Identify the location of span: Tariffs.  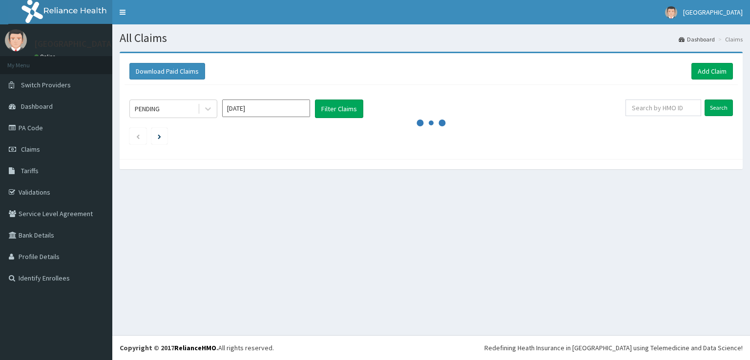
(30, 171).